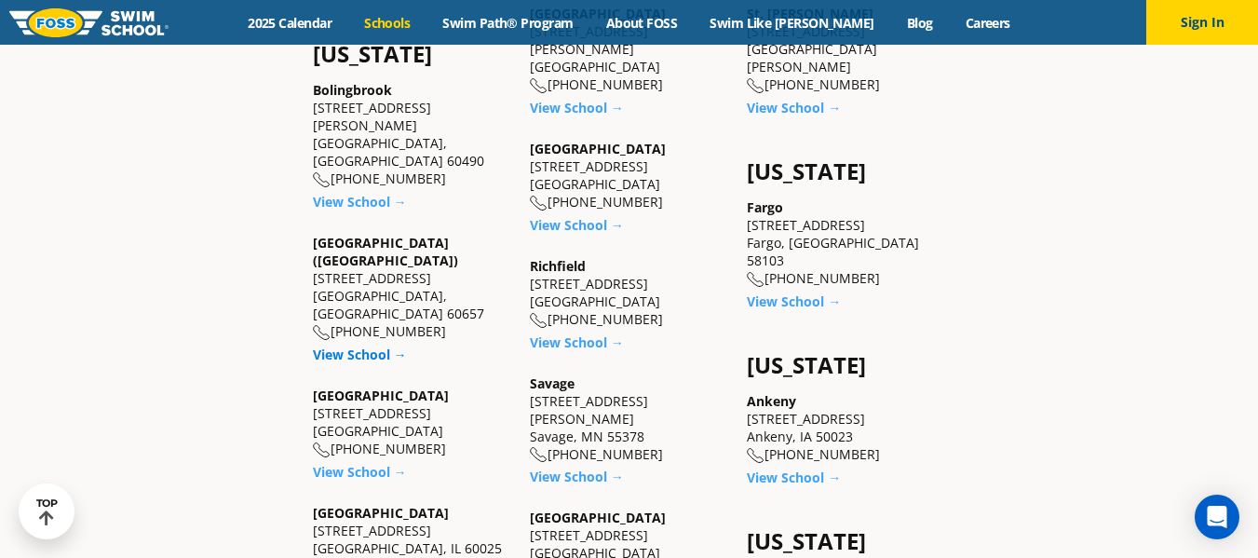 The image size is (1258, 558). Describe the element at coordinates (387, 22) in the screenshot. I see `a: Schools` at that location.